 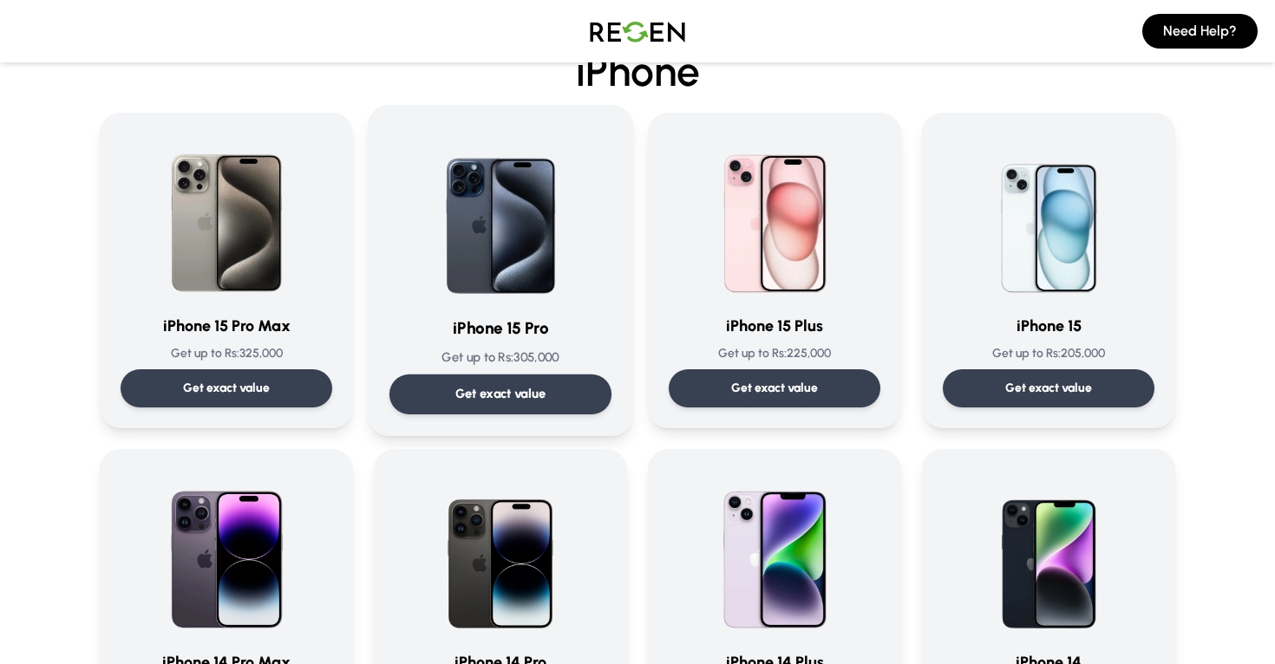 What do you see at coordinates (226, 553) in the screenshot?
I see `img: iPhone 14 Pro Max` at bounding box center [226, 553].